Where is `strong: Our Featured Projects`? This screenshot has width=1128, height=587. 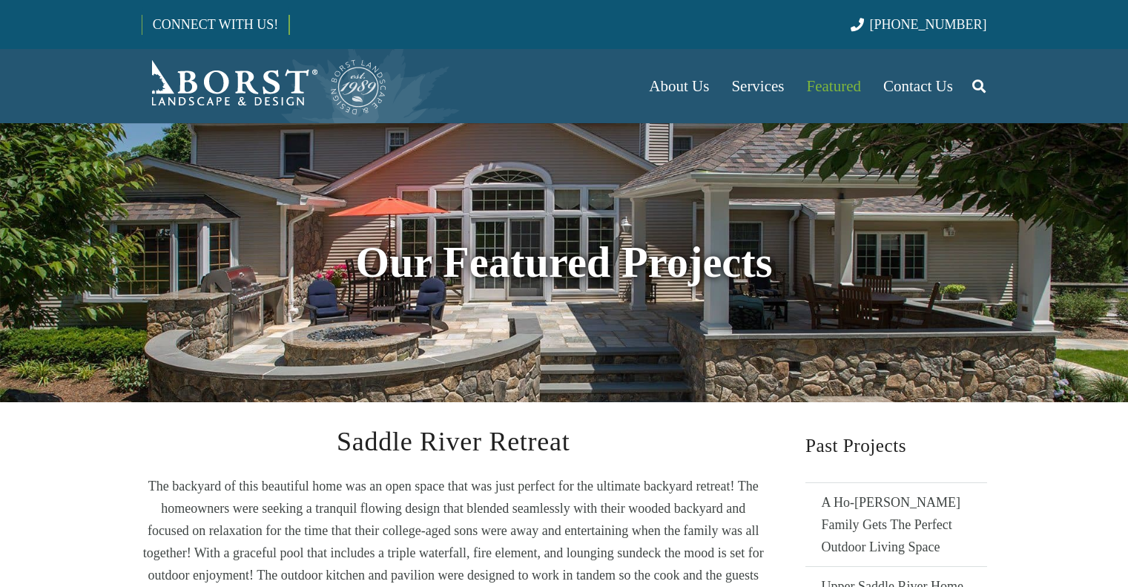 strong: Our Featured Projects is located at coordinates (564, 262).